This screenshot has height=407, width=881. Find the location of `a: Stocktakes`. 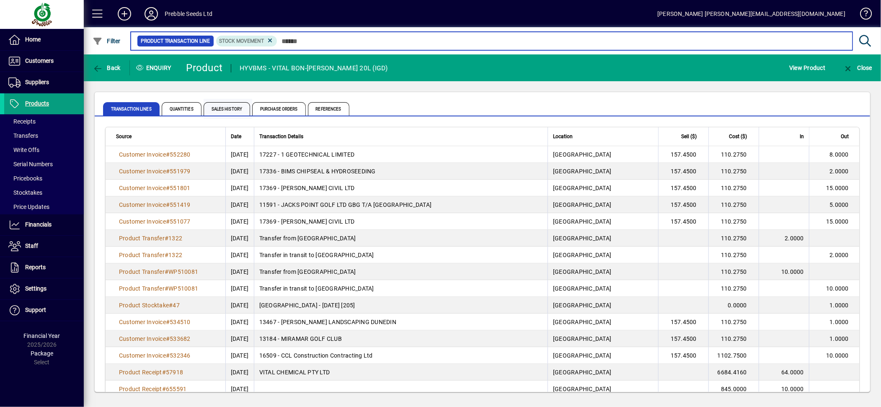

a: Stocktakes is located at coordinates (44, 193).